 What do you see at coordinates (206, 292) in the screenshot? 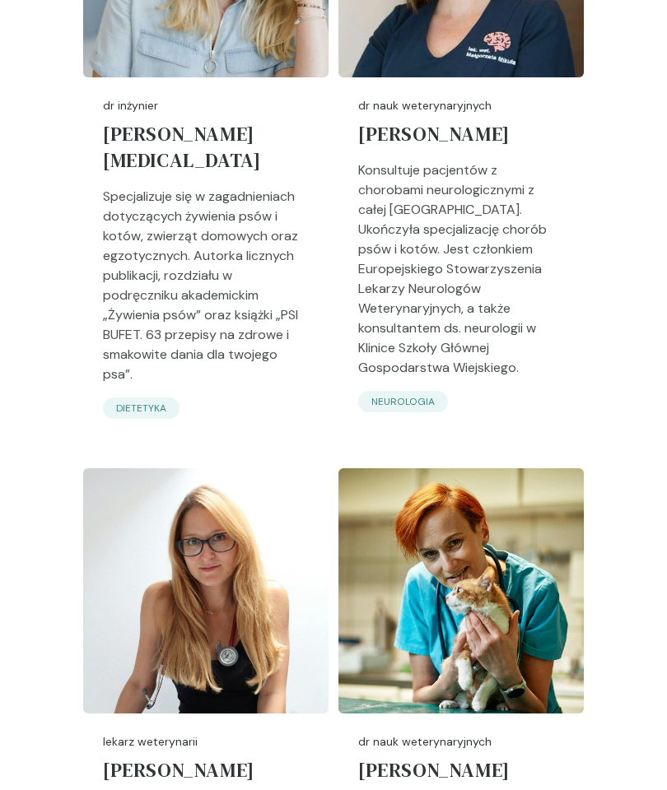
I see `p: Specjalizuje się w zagadnieniach dotyczących żywienia psów i kotów, zwierząt domowych oraz egzoty...` at bounding box center [206, 292].